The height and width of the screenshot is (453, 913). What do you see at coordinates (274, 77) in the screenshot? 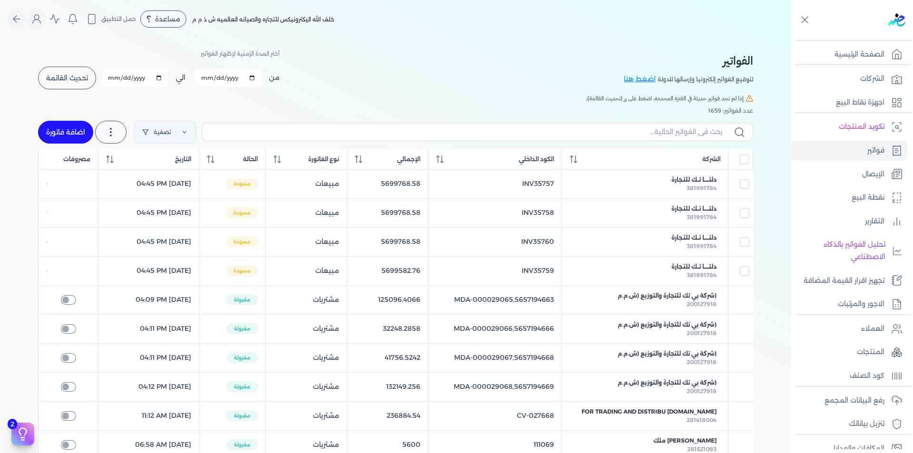
I see `label: من` at bounding box center [274, 77].